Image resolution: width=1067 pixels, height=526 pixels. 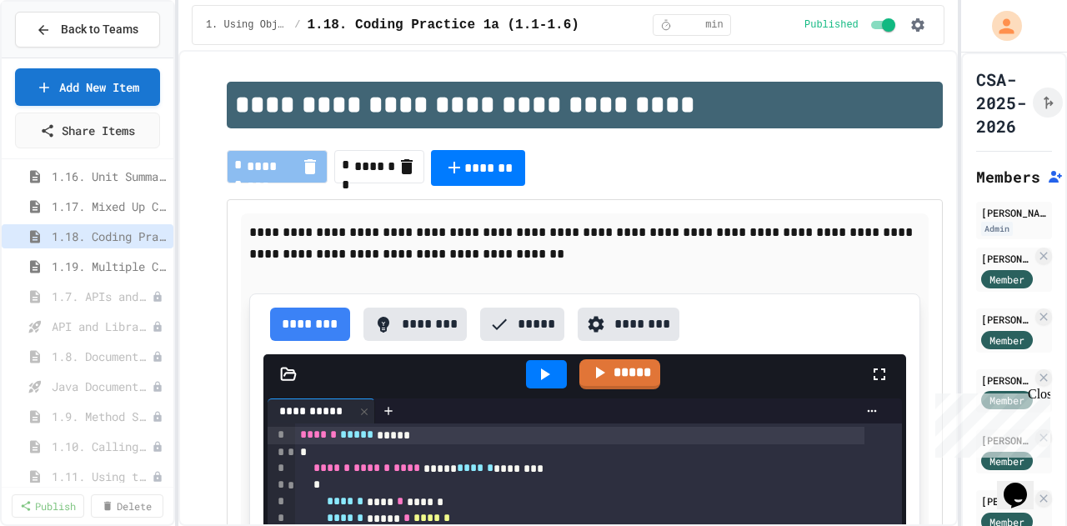 What do you see at coordinates (851, 25) in the screenshot?
I see `div: Content is published and visible to students` at bounding box center [851, 25].